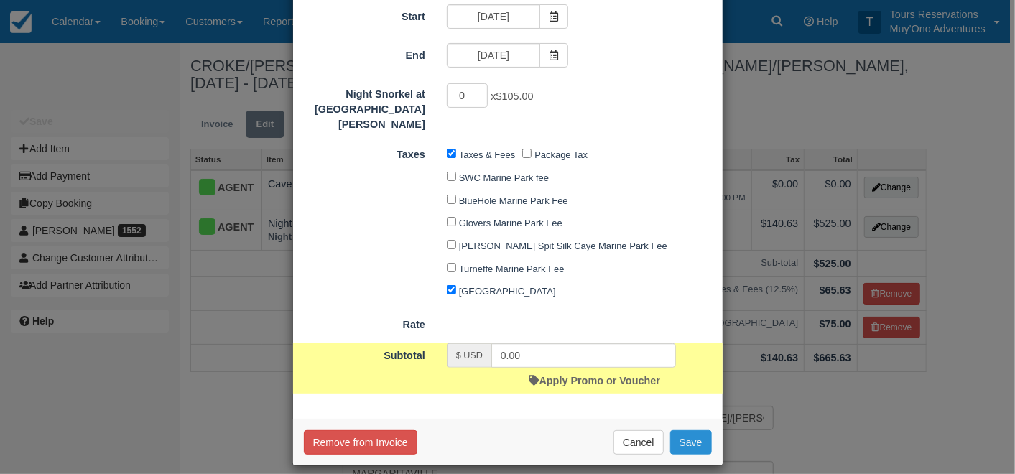 This screenshot has height=474, width=1015. What do you see at coordinates (512, 97) in the screenshot?
I see `span: x` at bounding box center [512, 97].